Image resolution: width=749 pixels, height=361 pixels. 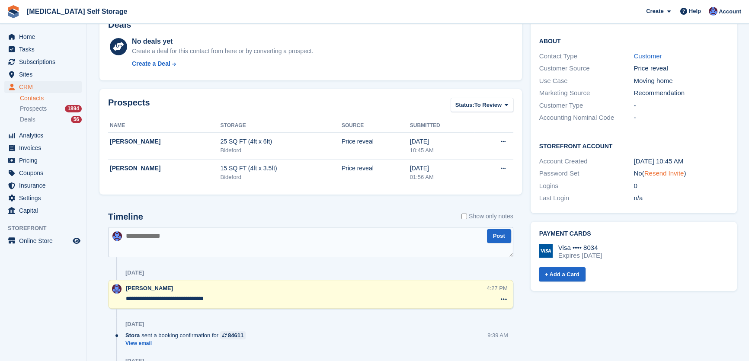 I want to click on div: Create a Deal, so click(x=151, y=64).